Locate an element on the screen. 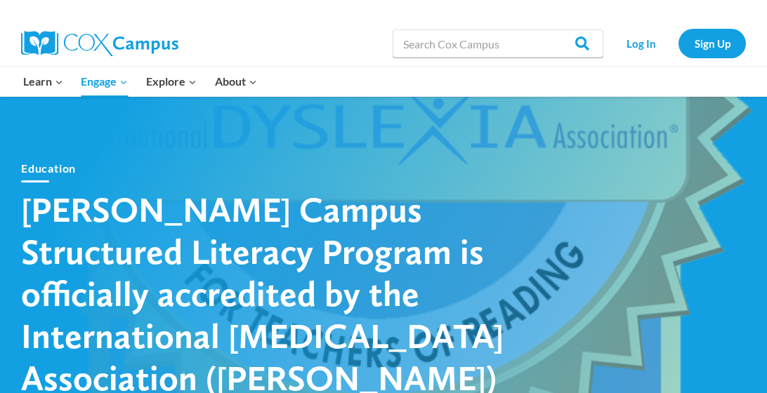  span: Explore is located at coordinates (171, 82).